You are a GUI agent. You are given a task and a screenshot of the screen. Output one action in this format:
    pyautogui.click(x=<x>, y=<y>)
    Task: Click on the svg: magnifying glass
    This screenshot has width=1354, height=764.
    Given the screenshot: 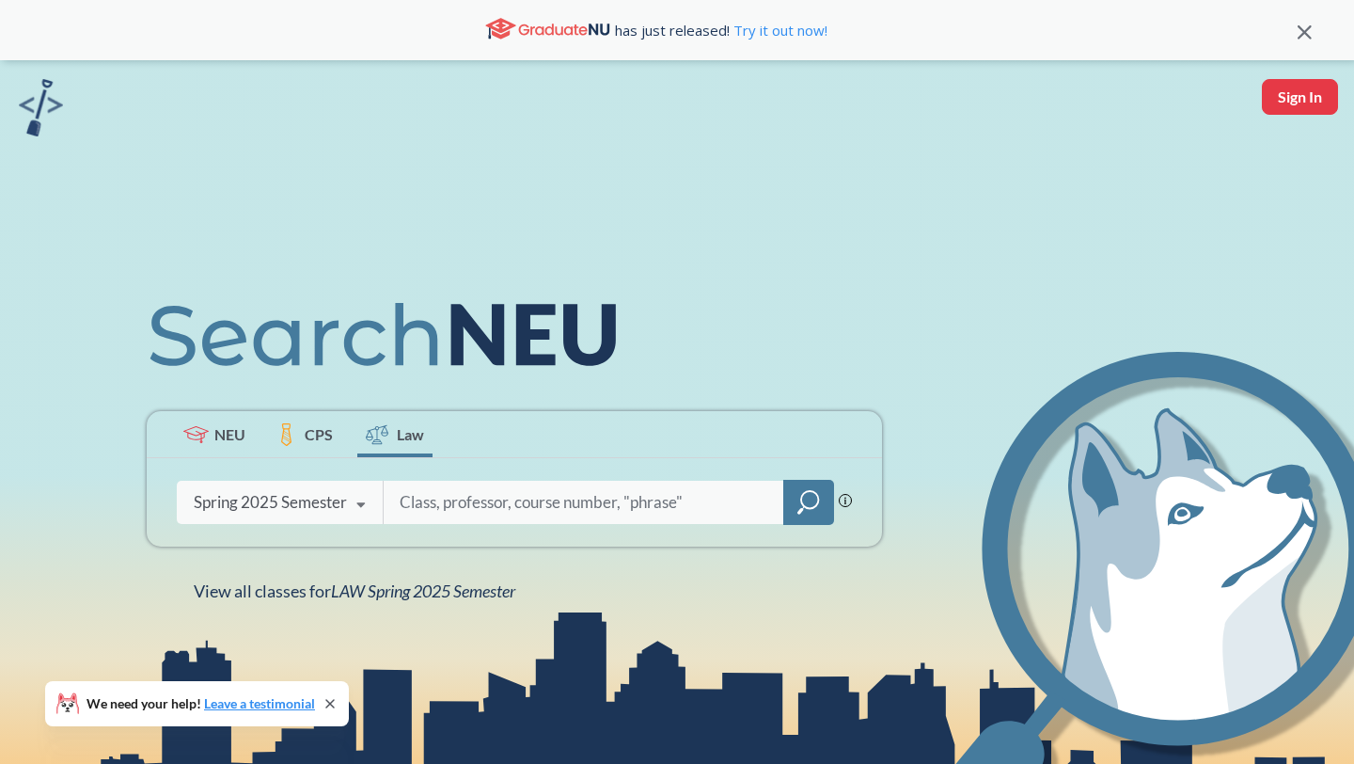 What is the action you would take?
    pyautogui.click(x=809, y=502)
    